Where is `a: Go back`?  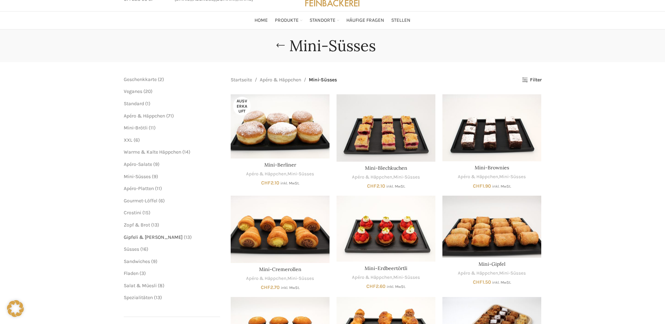
a: Go back is located at coordinates (280, 46).